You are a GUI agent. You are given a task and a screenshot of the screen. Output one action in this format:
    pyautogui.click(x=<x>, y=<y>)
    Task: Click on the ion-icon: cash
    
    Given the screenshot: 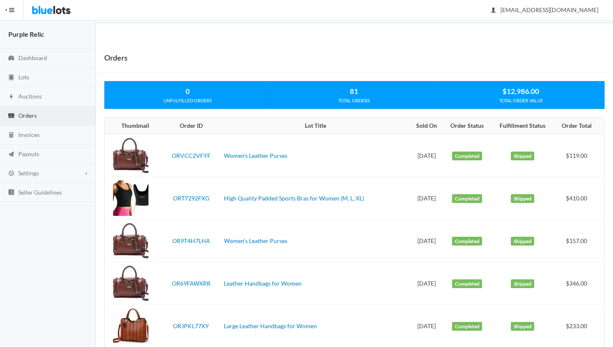 What is the action you would take?
    pyautogui.click(x=11, y=116)
    